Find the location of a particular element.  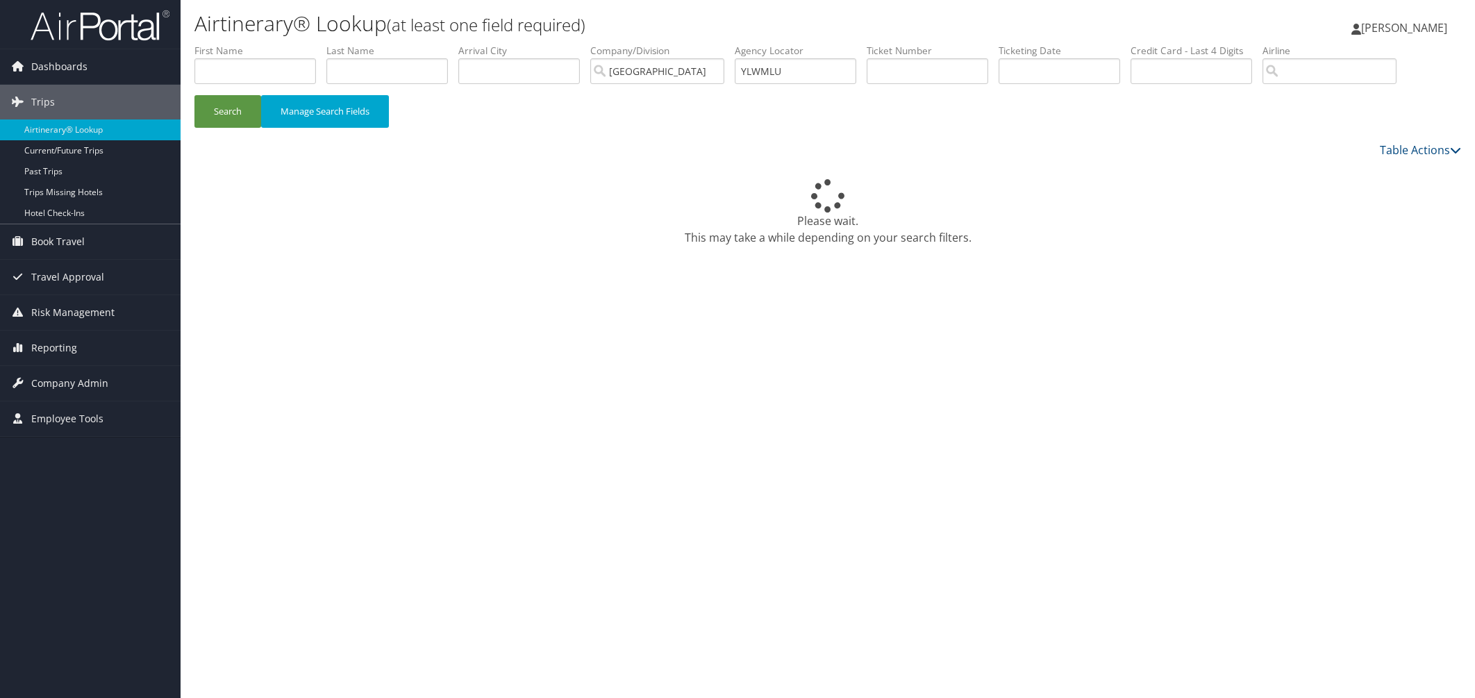

span: Risk Management is located at coordinates (73, 313).